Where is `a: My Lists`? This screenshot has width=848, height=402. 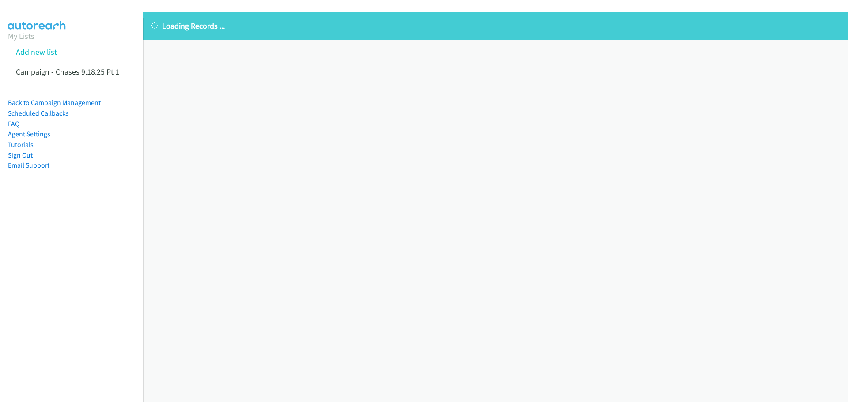 a: My Lists is located at coordinates (21, 36).